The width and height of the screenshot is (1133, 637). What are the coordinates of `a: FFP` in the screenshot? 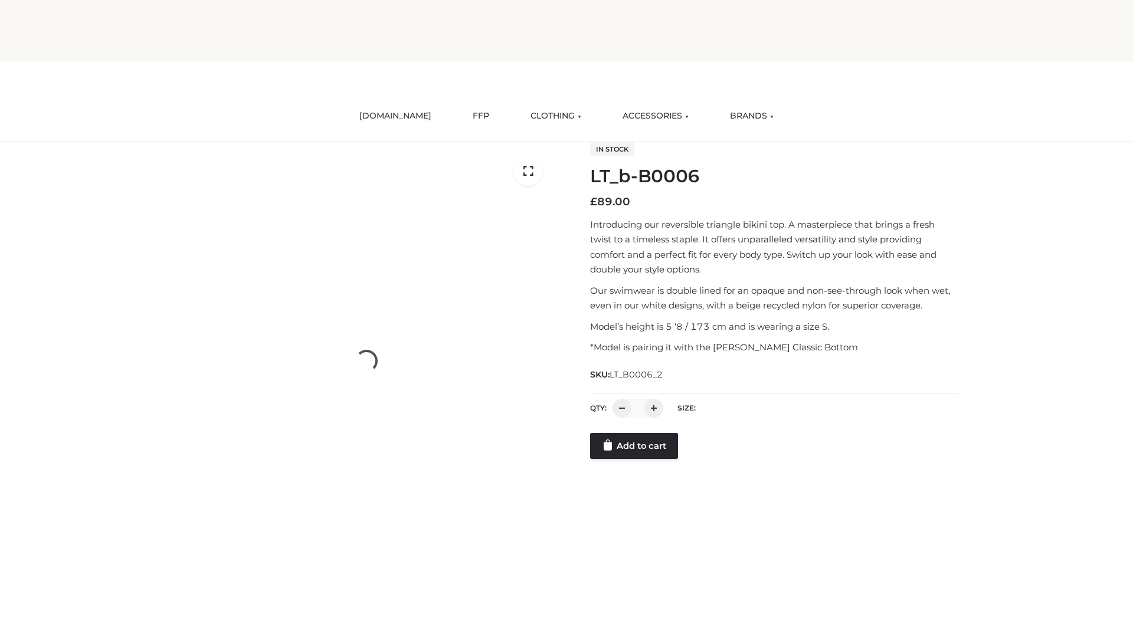 It's located at (481, 116).